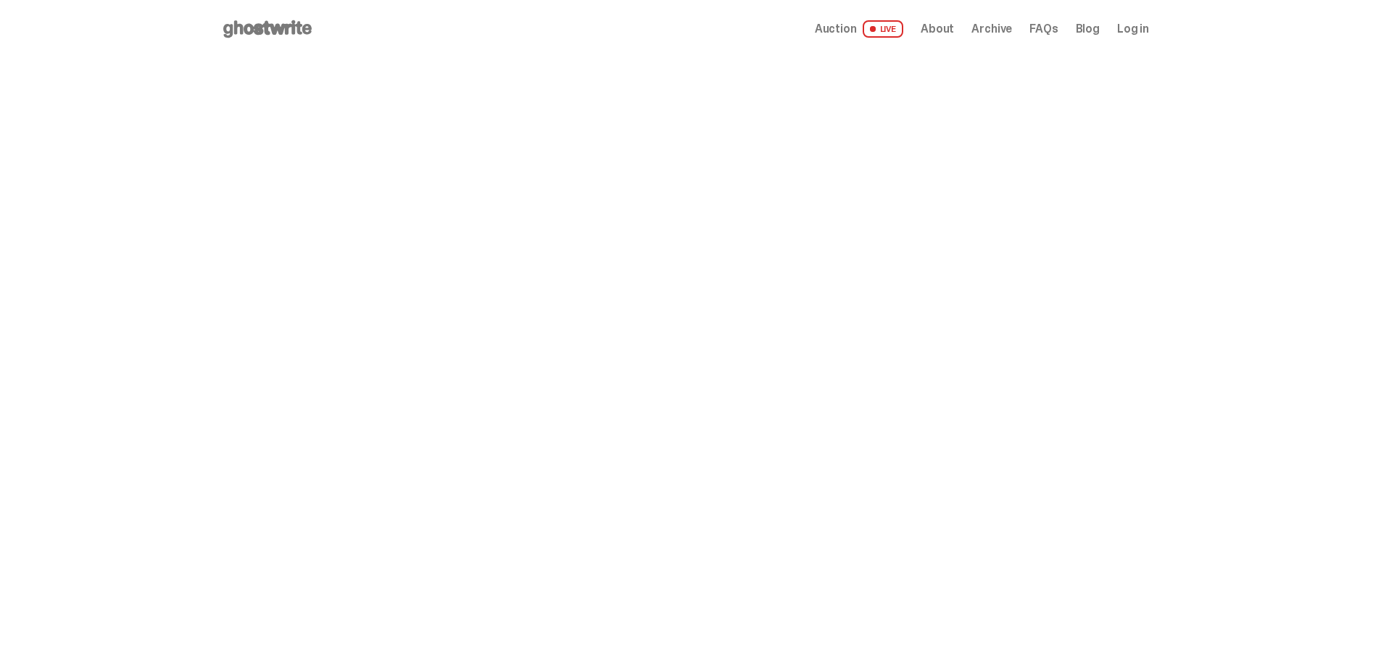 Image resolution: width=1381 pixels, height=666 pixels. I want to click on span: Log in, so click(1133, 29).